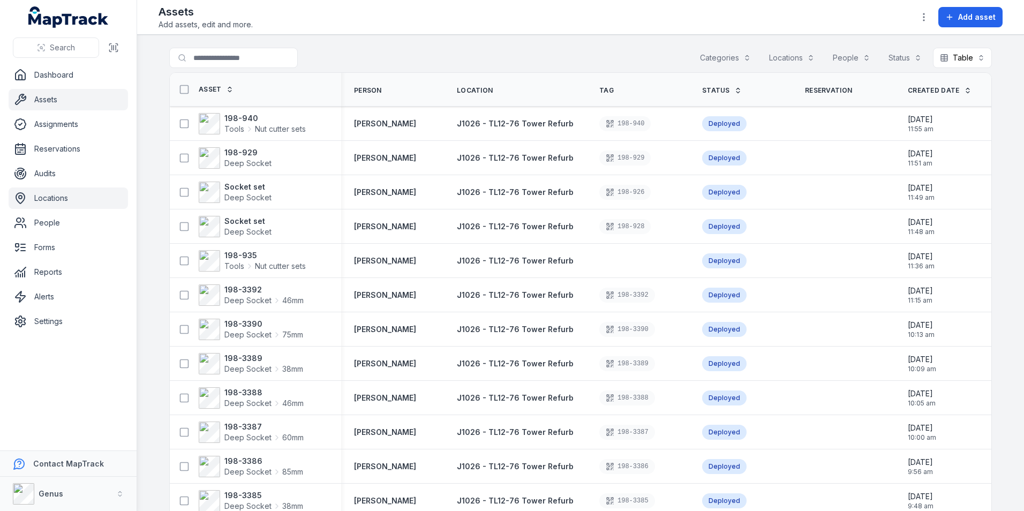  What do you see at coordinates (922, 432) in the screenshot?
I see `time: 23/08/2025, 10:00:56 am` at bounding box center [922, 432].